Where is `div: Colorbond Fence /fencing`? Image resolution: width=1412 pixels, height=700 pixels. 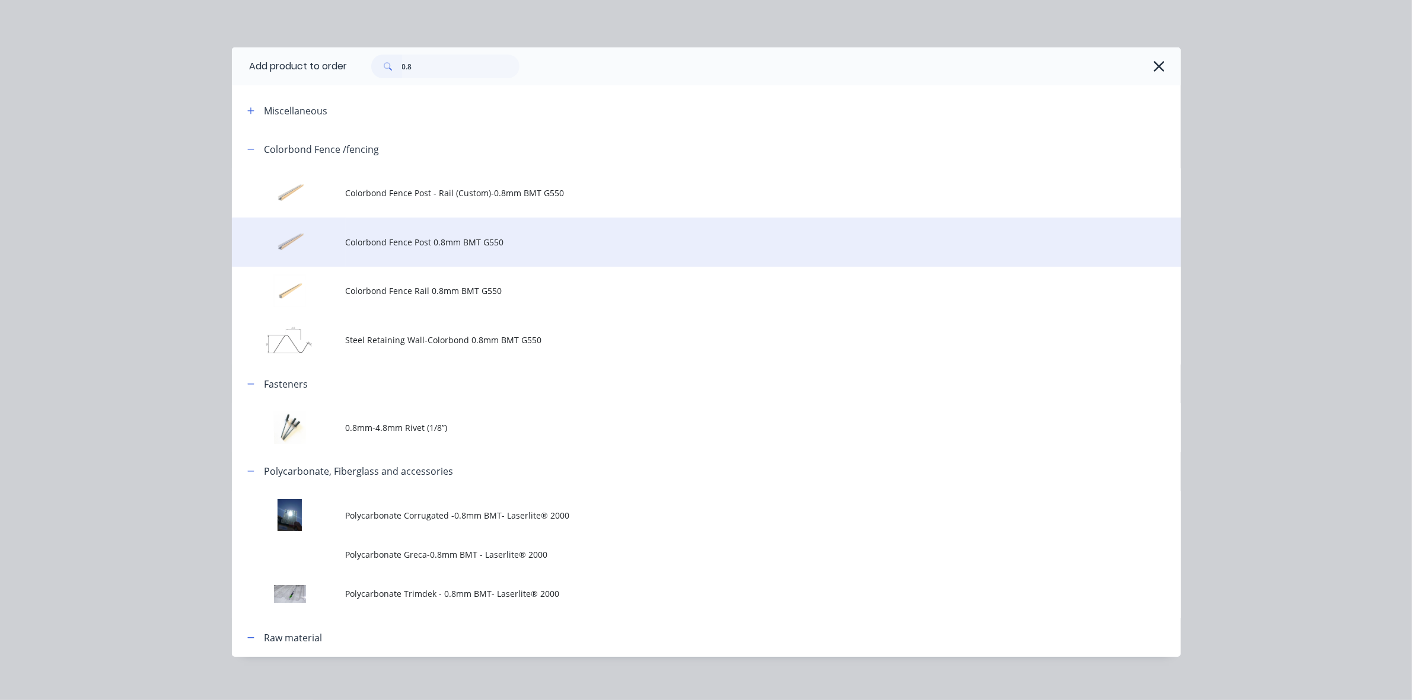
div: Colorbond Fence /fencing is located at coordinates (322, 149).